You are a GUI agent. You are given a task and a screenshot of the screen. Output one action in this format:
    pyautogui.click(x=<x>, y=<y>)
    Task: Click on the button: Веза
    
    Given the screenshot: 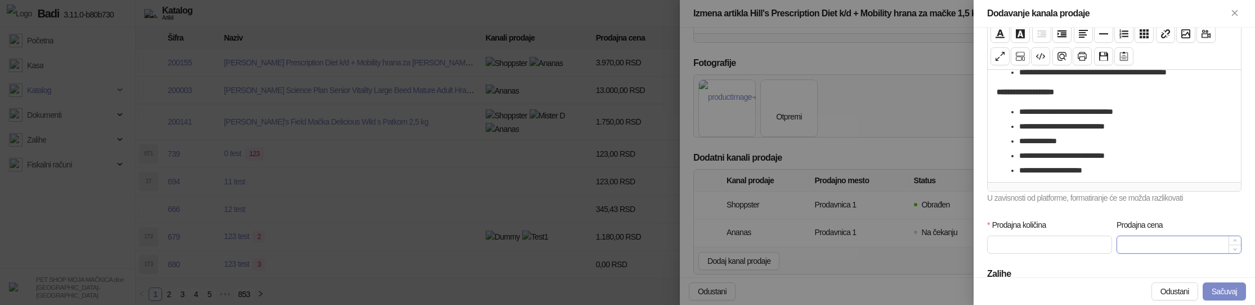 What is the action you would take?
    pyautogui.click(x=1166, y=34)
    